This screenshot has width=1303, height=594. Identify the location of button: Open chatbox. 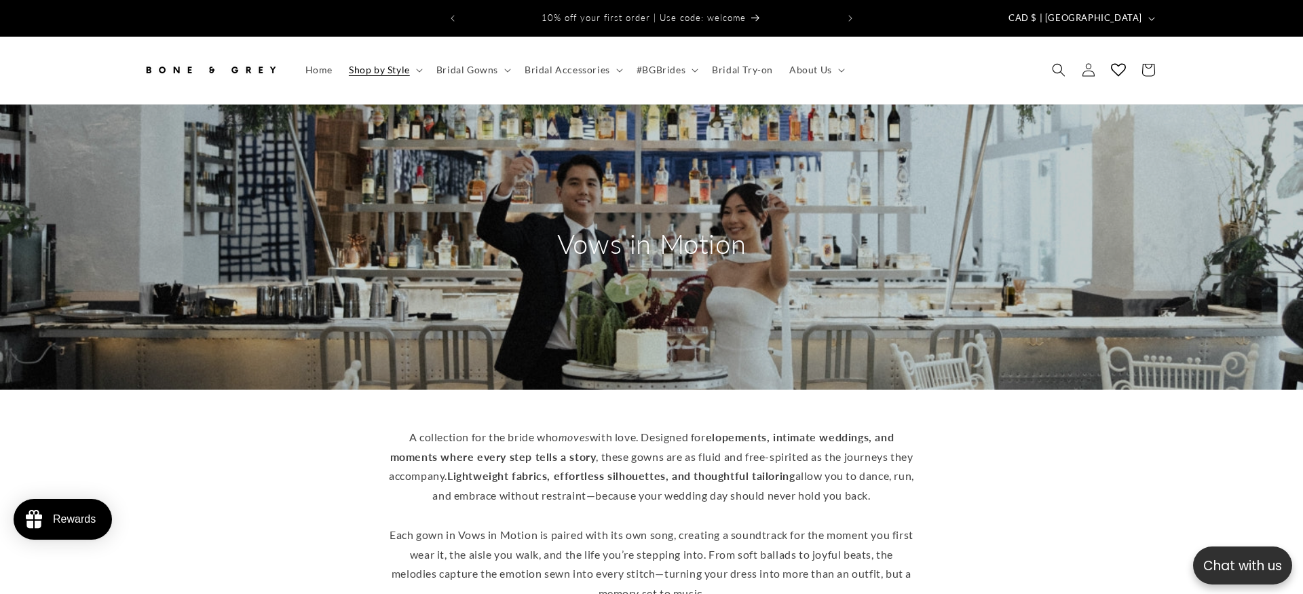
(1243, 565).